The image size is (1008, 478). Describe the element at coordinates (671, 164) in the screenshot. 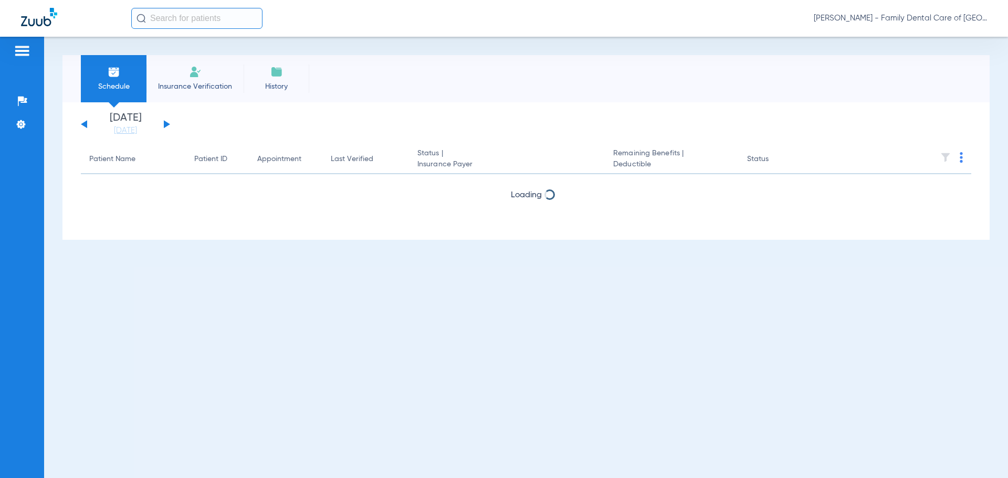

I see `span: Deductible` at that location.